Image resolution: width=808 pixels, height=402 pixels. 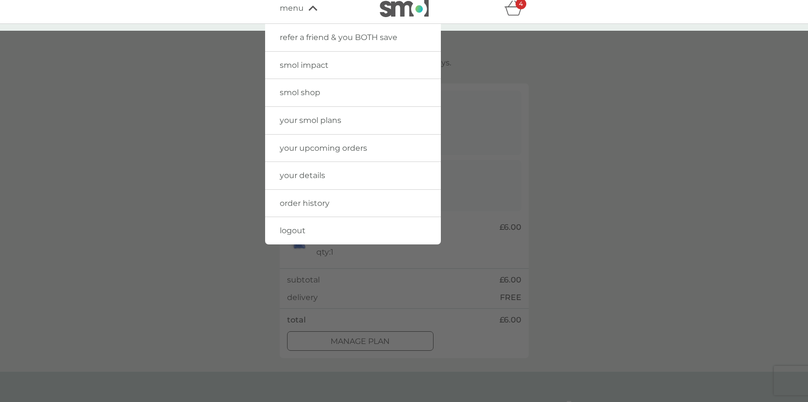 I want to click on a: smol impact, so click(x=353, y=65).